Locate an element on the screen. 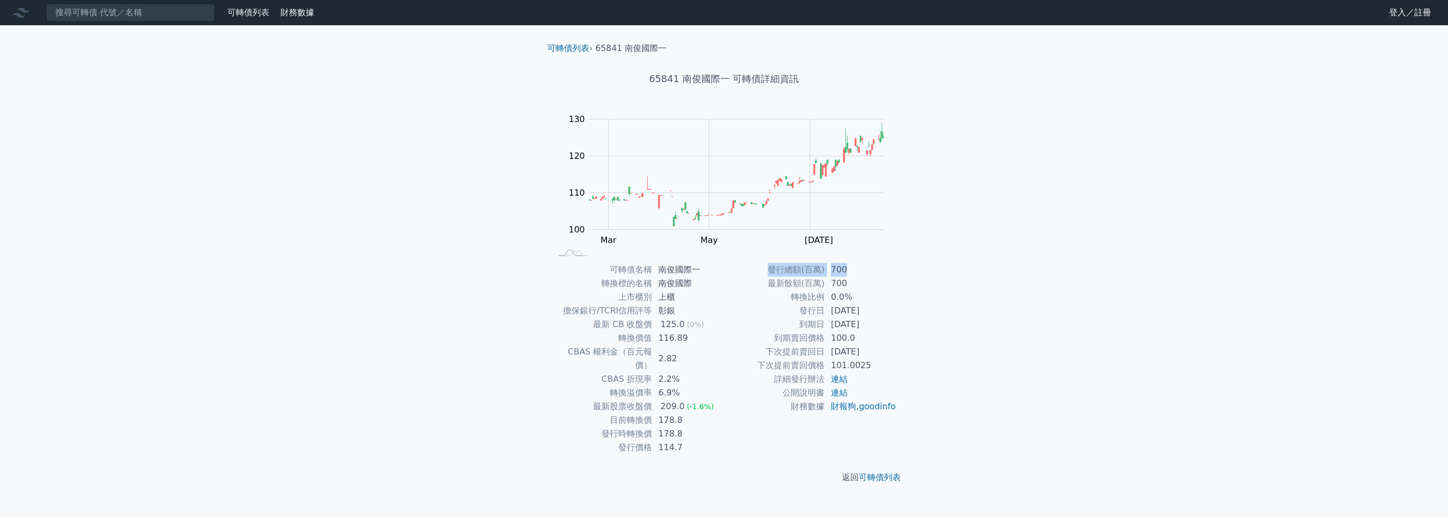 This screenshot has height=517, width=1448. td: 上櫃 is located at coordinates (688, 297).